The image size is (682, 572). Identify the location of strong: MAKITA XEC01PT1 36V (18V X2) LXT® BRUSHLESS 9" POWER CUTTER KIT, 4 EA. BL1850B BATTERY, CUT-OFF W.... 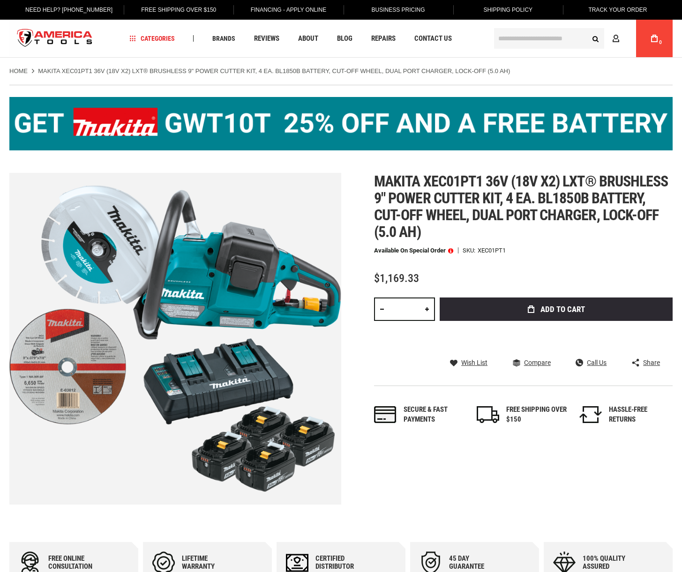
(274, 71).